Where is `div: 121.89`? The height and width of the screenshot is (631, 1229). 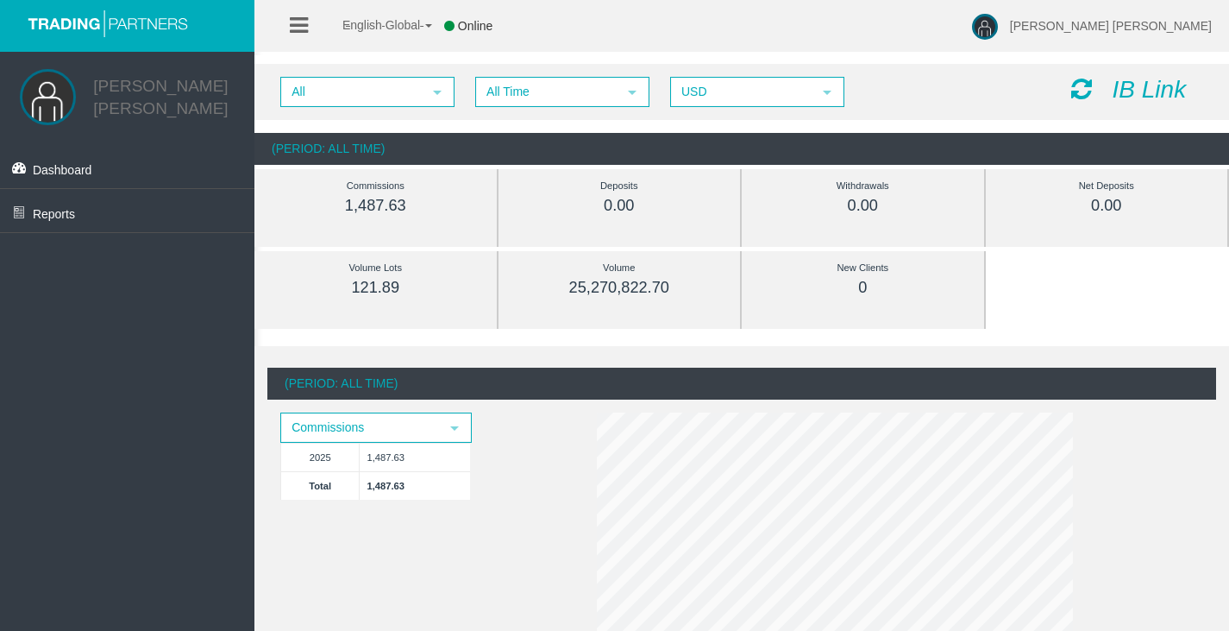
div: 121.89 is located at coordinates (375, 287).